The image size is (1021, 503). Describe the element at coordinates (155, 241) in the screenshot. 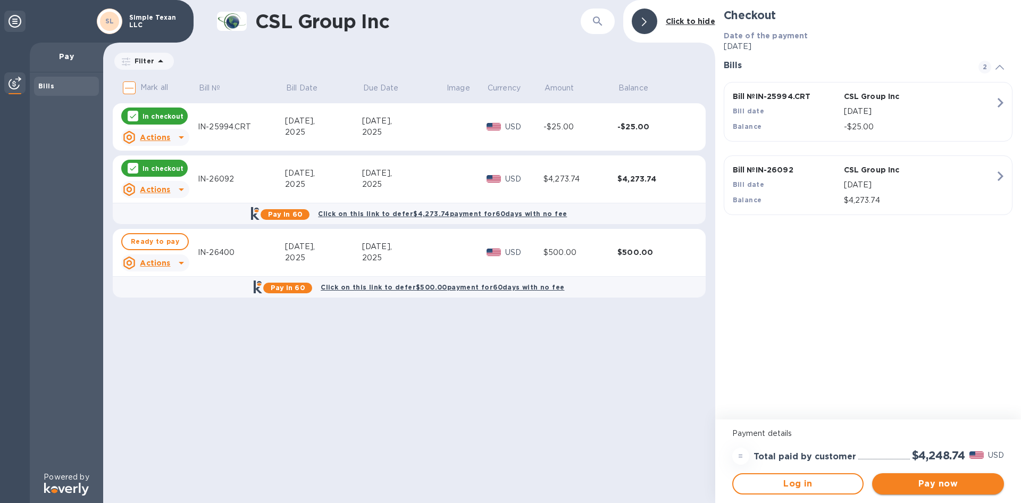

I see `span: Ready to pay` at that location.